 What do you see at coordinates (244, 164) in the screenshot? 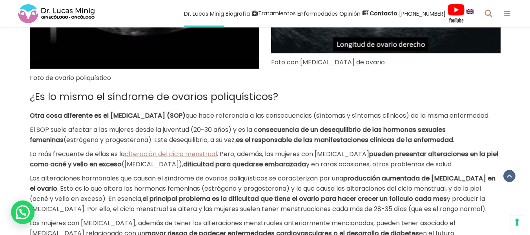
I see `b: dificultad para quedarse embarazada` at bounding box center [244, 164].